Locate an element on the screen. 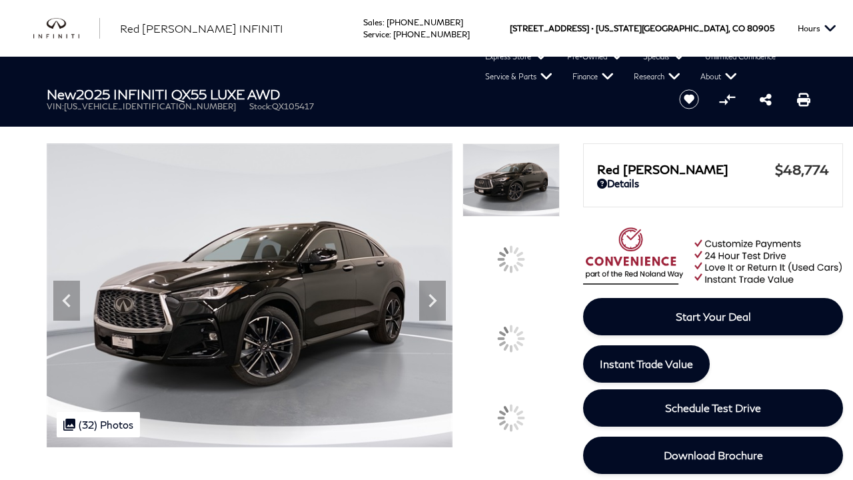  span: VIN: is located at coordinates (55, 106).